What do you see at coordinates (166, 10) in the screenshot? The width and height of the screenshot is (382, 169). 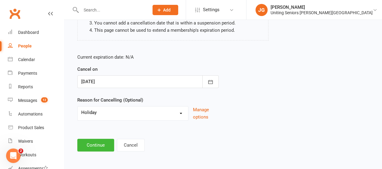 I see `span: Add` at bounding box center [166, 10].